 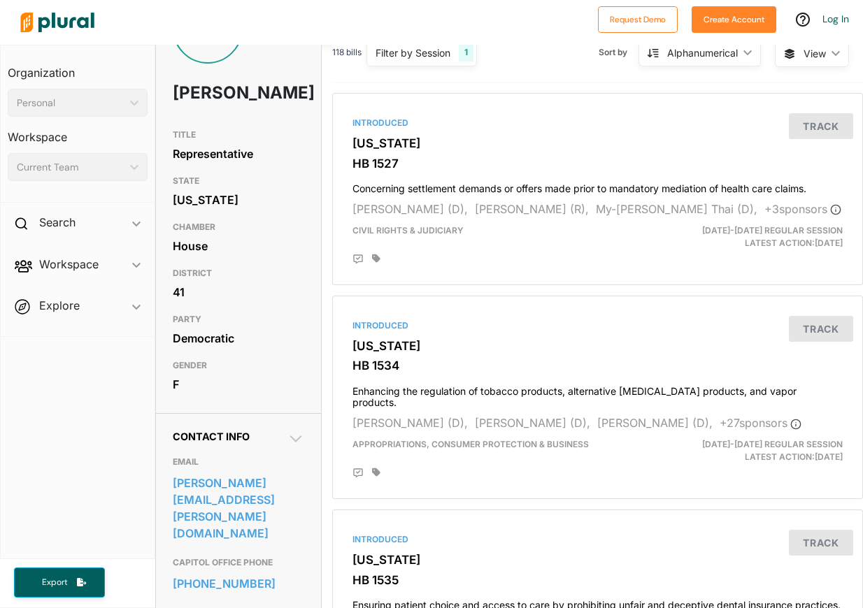 What do you see at coordinates (637, 18) in the screenshot?
I see `a: Request Demo` at bounding box center [637, 18].